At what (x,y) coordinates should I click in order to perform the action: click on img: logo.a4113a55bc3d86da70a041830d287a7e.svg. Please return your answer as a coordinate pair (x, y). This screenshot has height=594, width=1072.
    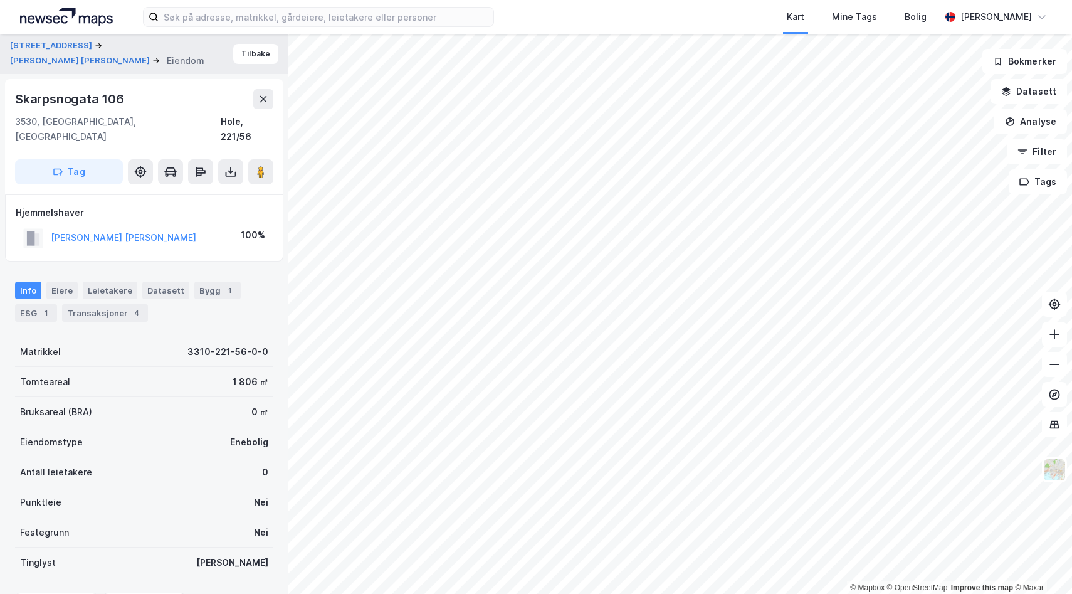
    Looking at the image, I should click on (66, 17).